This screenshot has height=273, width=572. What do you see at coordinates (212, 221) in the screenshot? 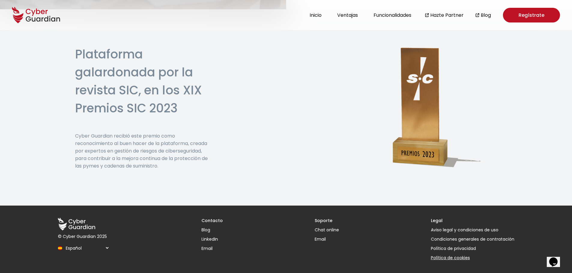
I see `h3: Contacto` at bounding box center [212, 221].